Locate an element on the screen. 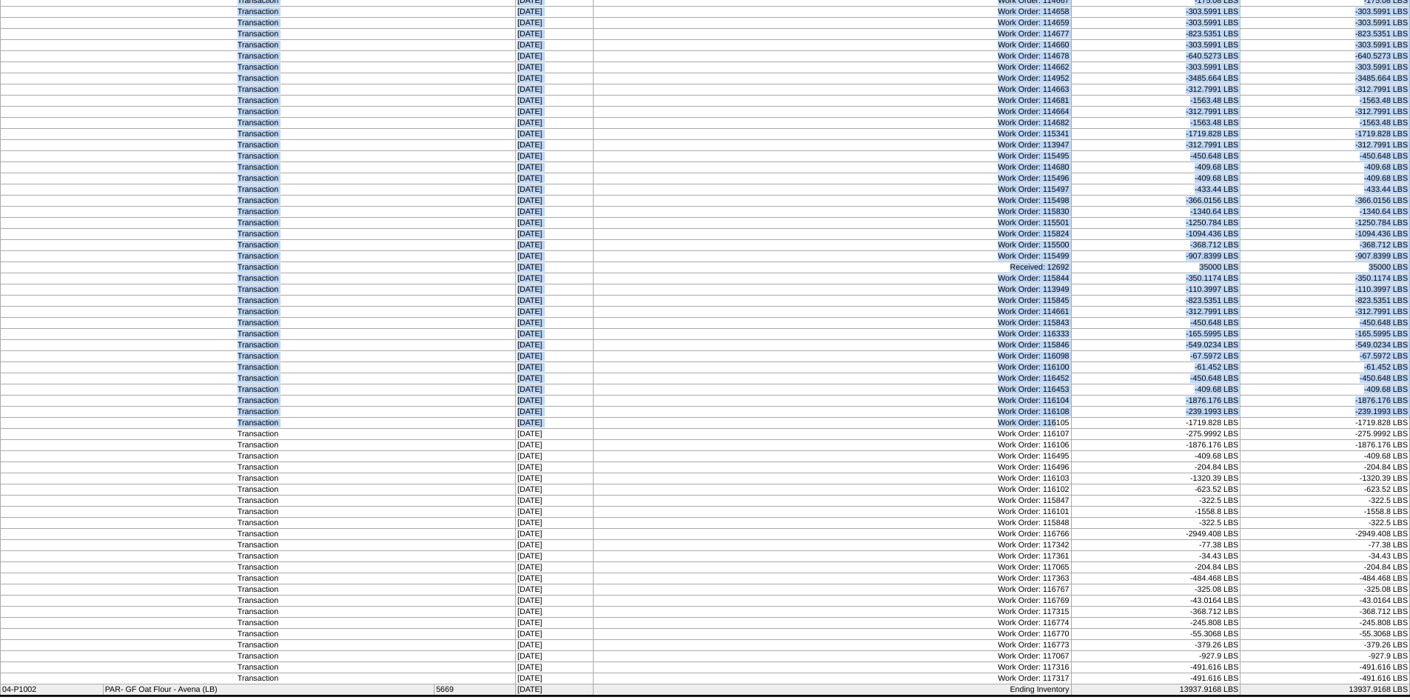  td: -640.5273 LBS is located at coordinates (1156, 56).